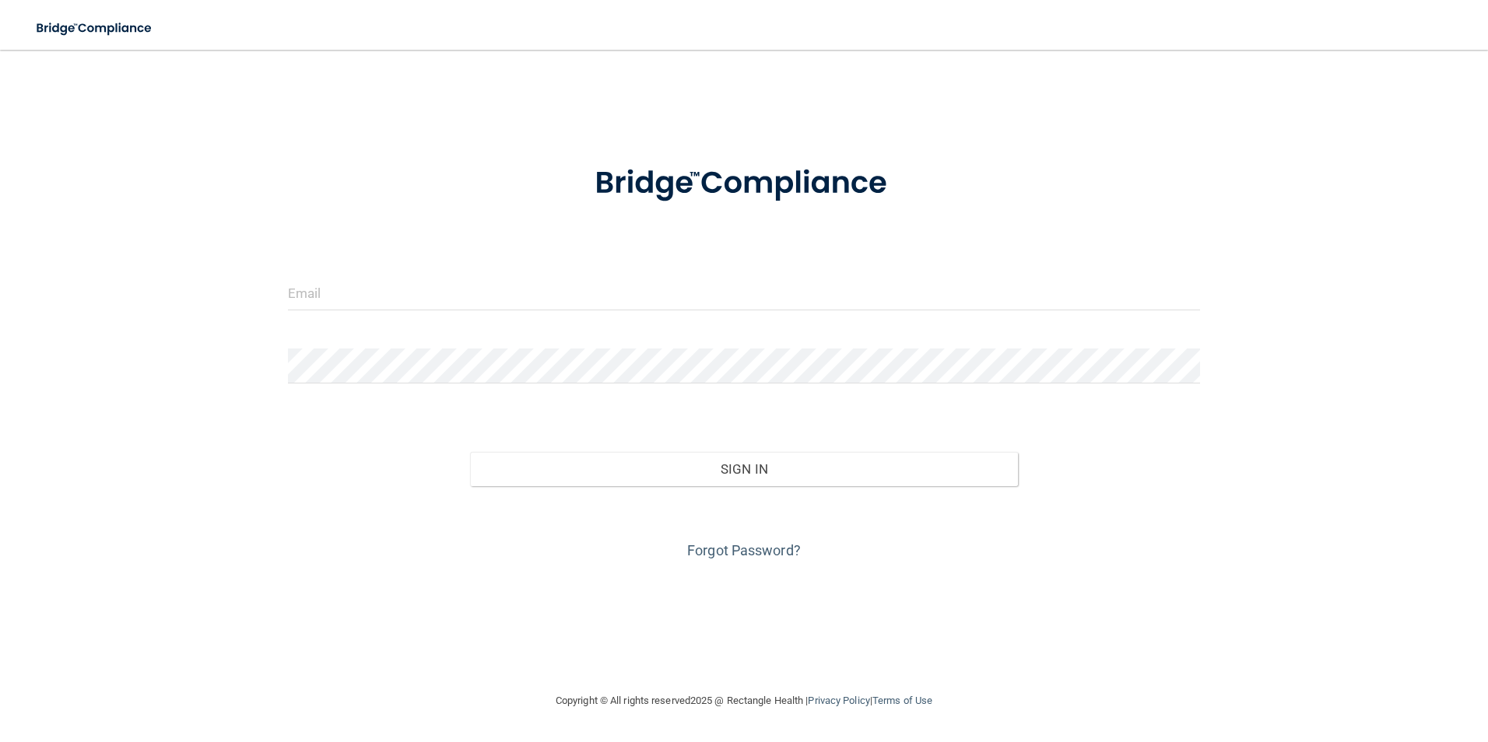 The image size is (1488, 742). What do you see at coordinates (744, 293) in the screenshot?
I see `input: Email` at bounding box center [744, 293].